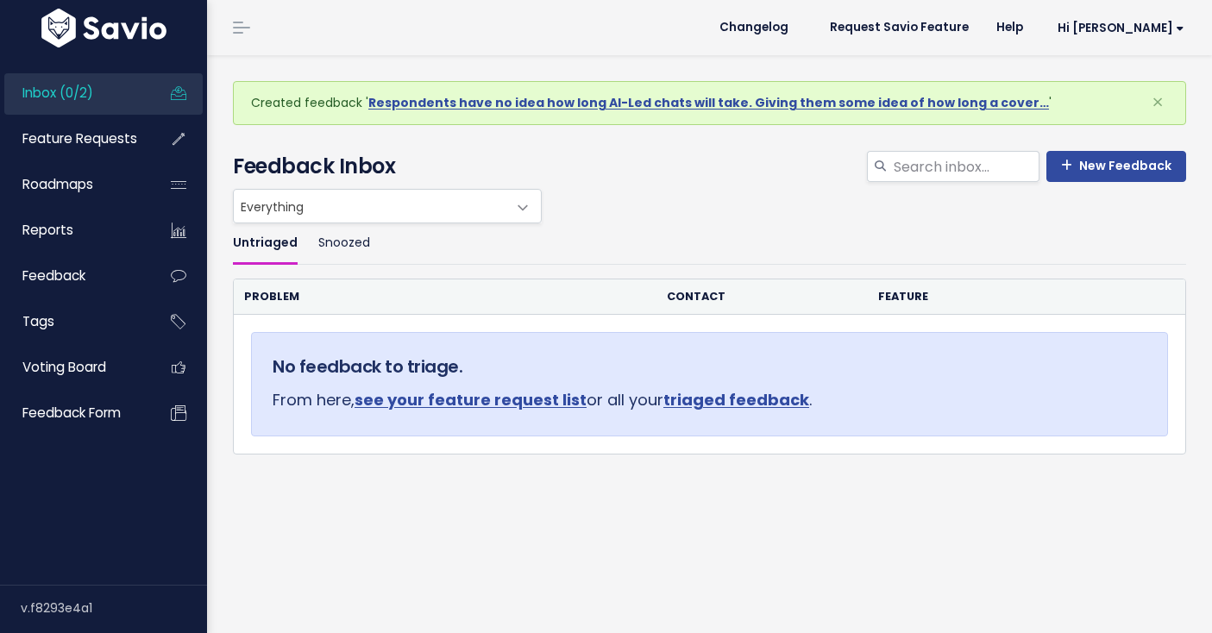 This screenshot has width=1212, height=633. What do you see at coordinates (344, 243) in the screenshot?
I see `a: Snoozed` at bounding box center [344, 243].